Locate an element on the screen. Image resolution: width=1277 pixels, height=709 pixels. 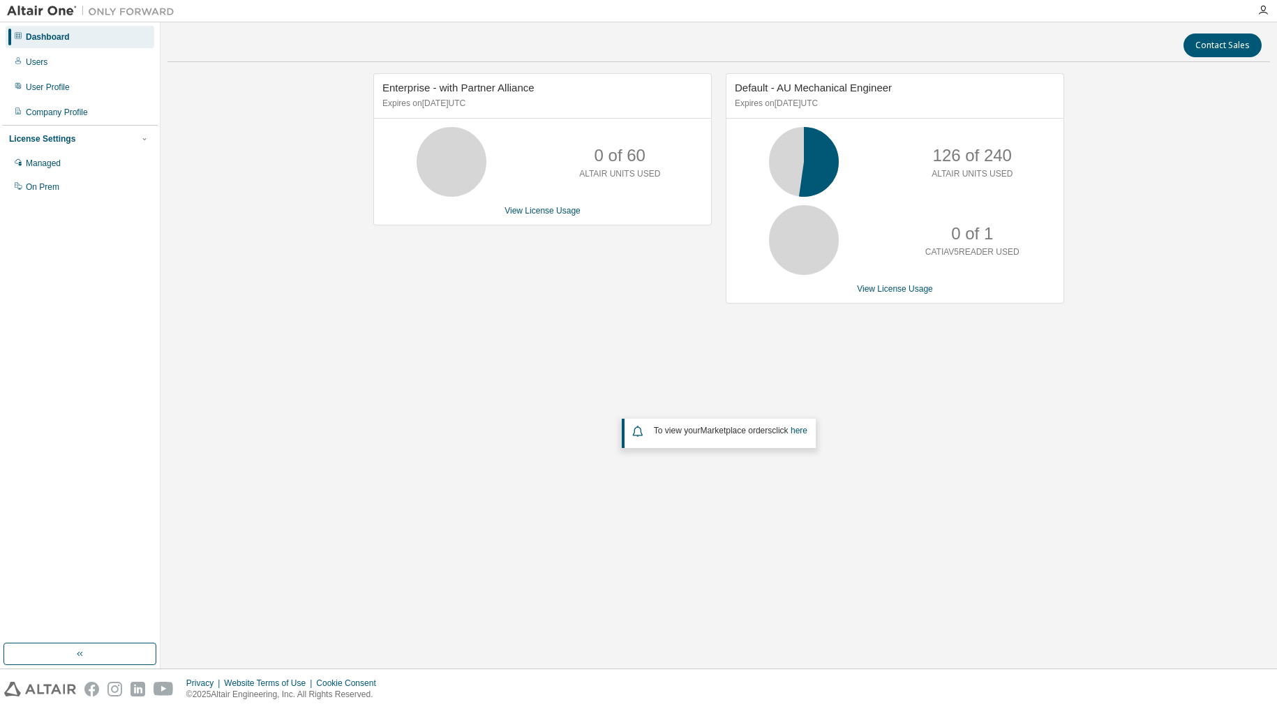
div: Dashboard is located at coordinates (47, 37).